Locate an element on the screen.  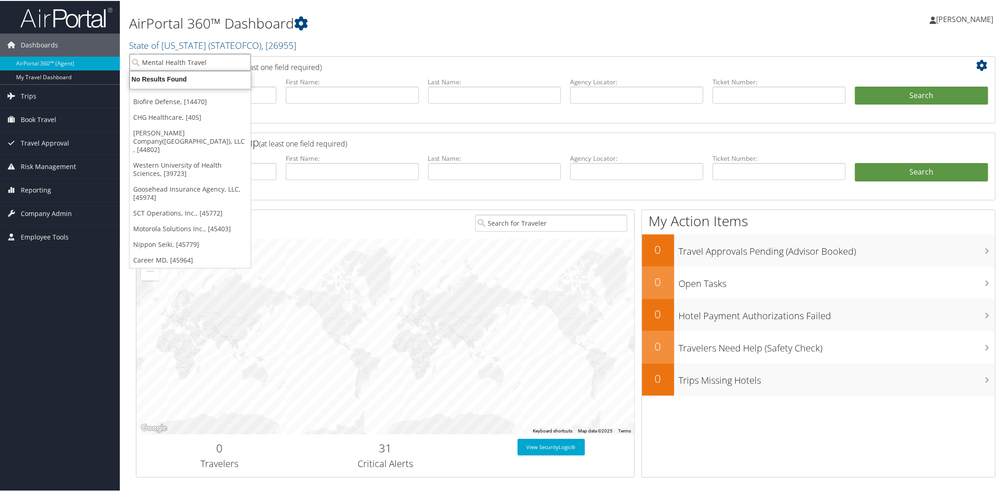
h2: Savings Tracker Lookup is located at coordinates (530, 141).